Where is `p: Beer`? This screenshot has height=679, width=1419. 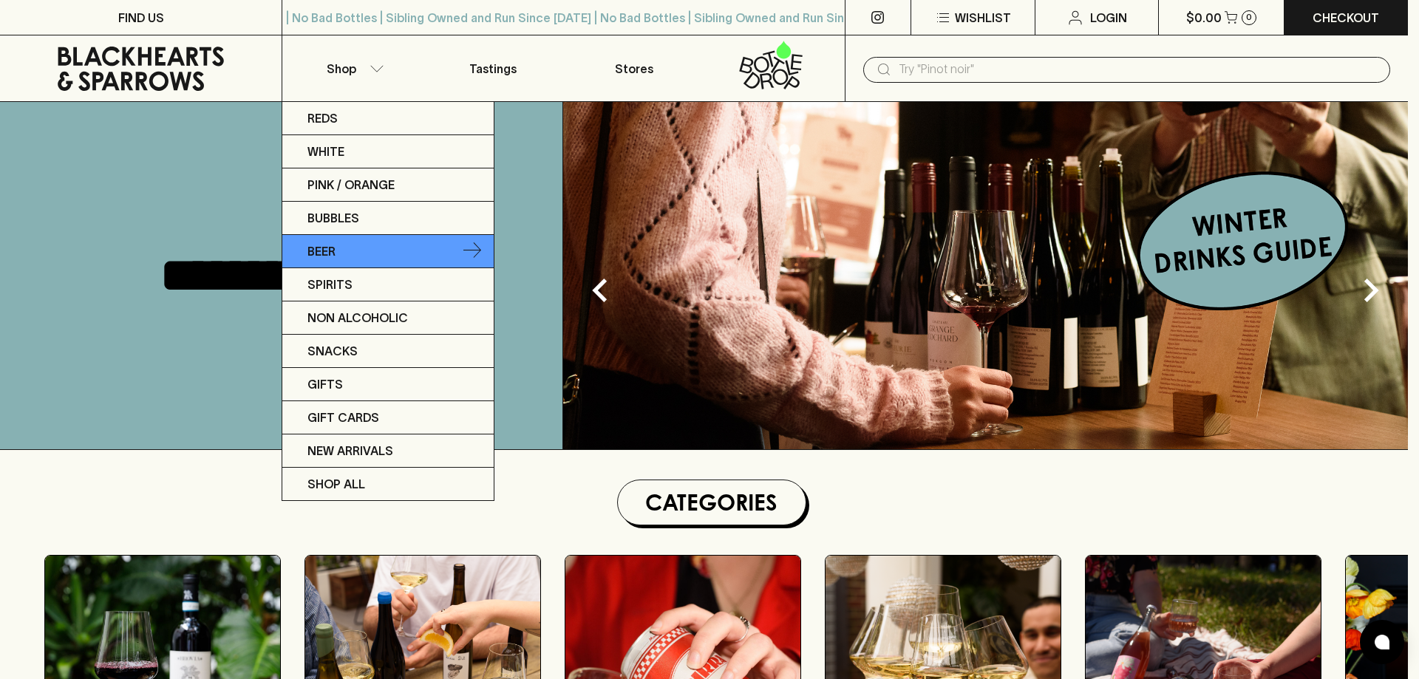
p: Beer is located at coordinates (322, 251).